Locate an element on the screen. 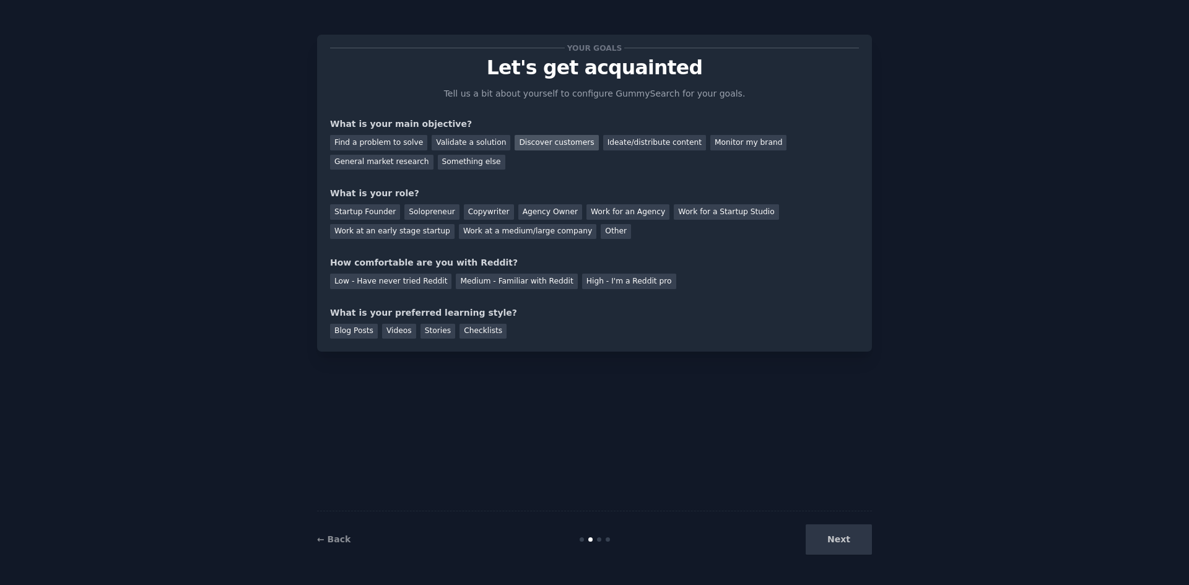 The width and height of the screenshot is (1189, 585). div: Discover customers is located at coordinates (556, 142).